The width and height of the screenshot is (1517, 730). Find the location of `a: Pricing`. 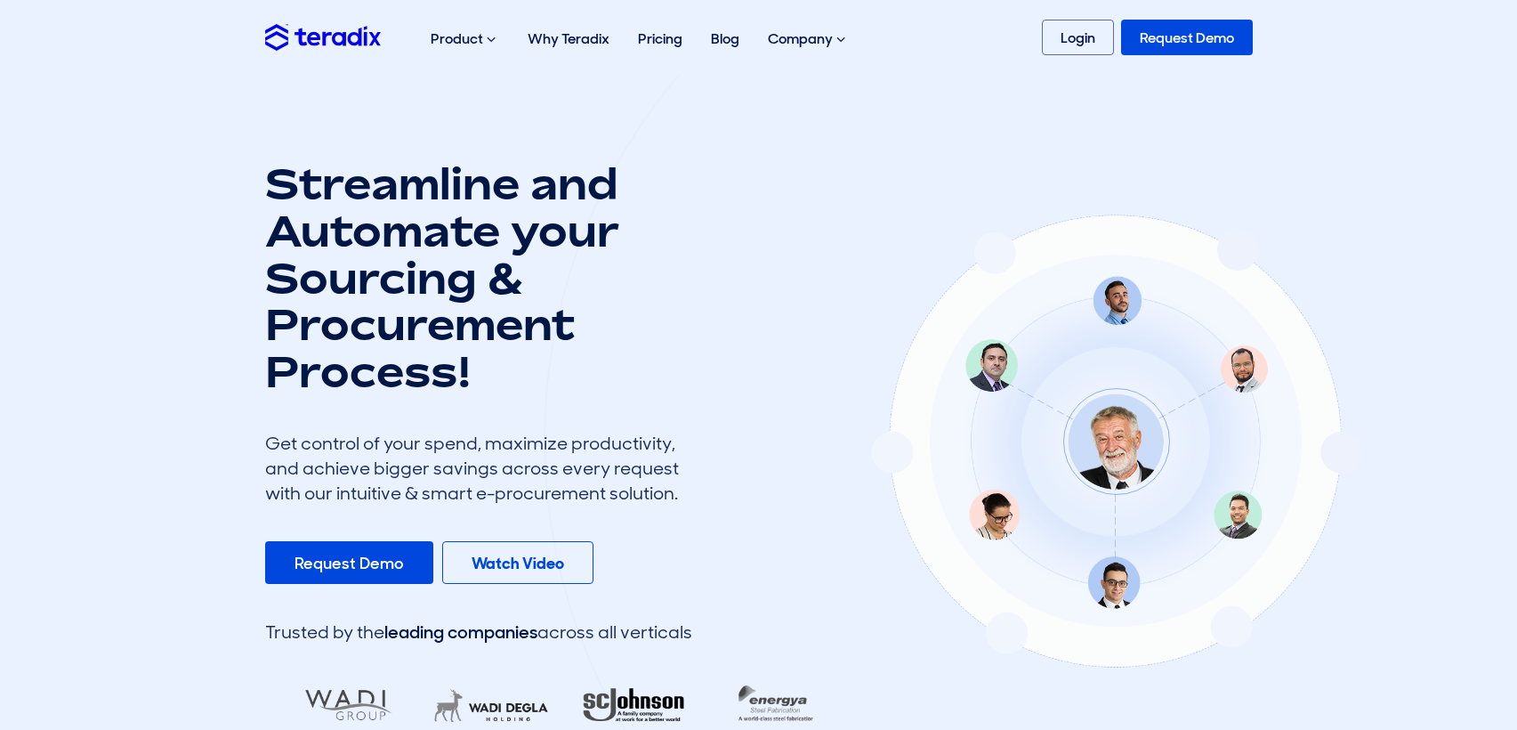

a: Pricing is located at coordinates (660, 38).